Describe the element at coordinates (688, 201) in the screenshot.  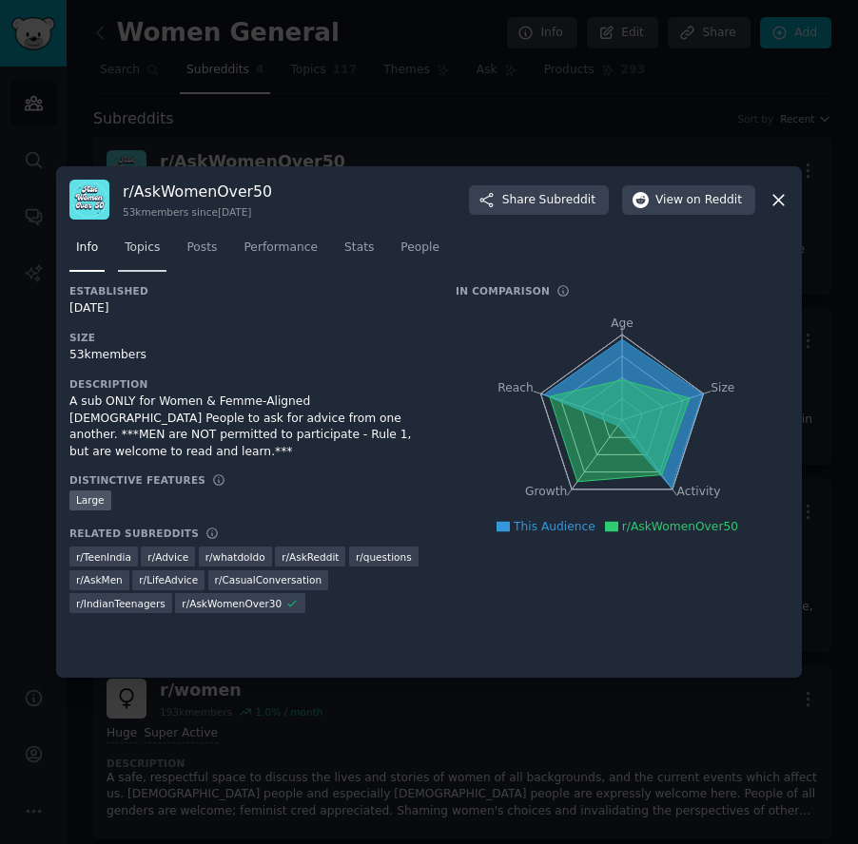
I see `a: Viewon Reddit` at that location.